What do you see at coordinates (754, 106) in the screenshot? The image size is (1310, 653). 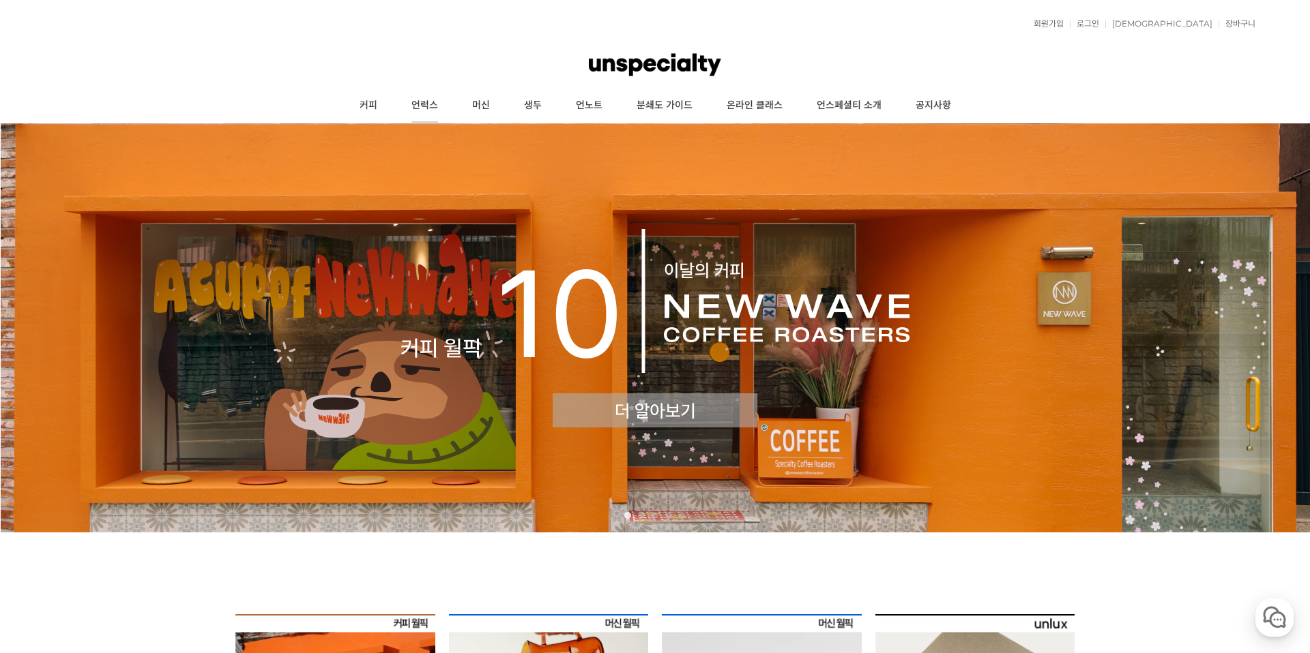 I see `a: 온라인 클래스` at bounding box center [754, 106].